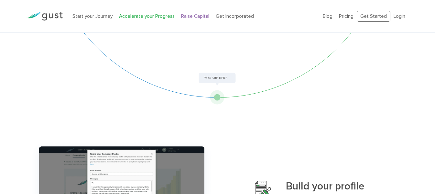 The height and width of the screenshot is (194, 435). Describe the element at coordinates (195, 16) in the screenshot. I see `a: Raise Capital` at that location.